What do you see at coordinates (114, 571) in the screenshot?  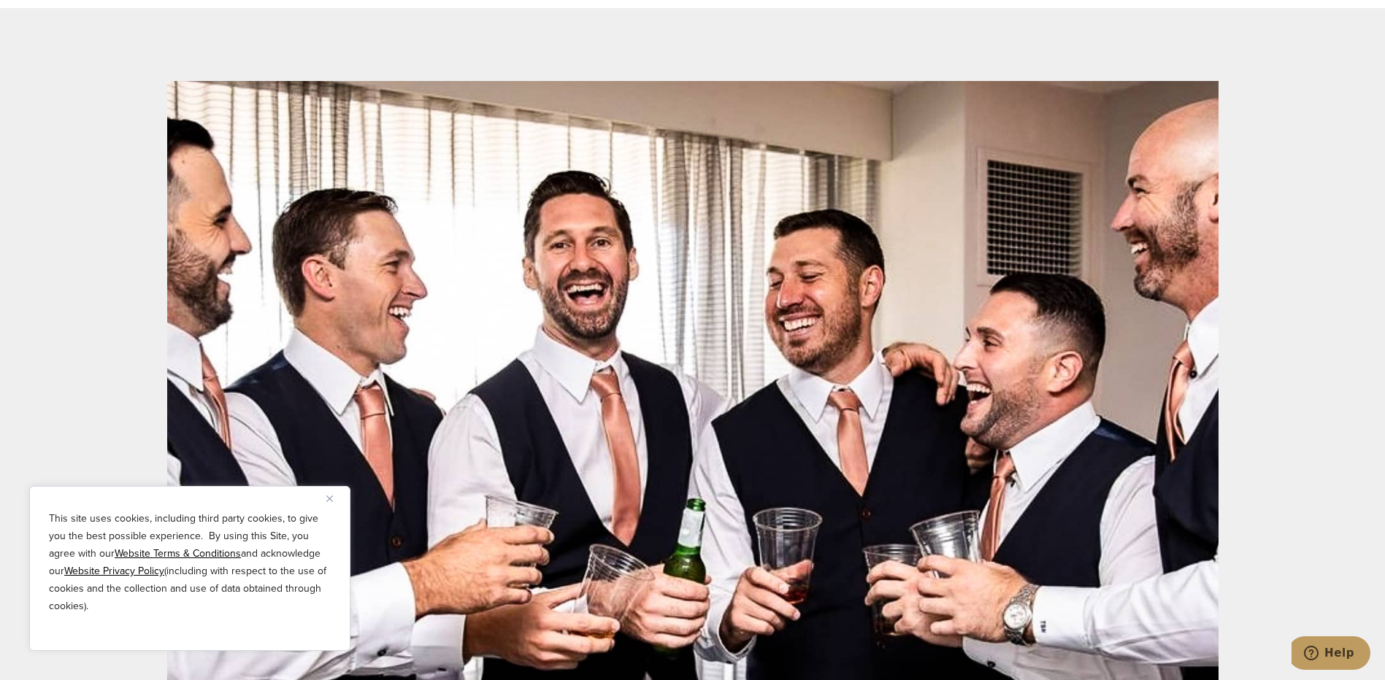 I see `u: Website Privacy Policy` at bounding box center [114, 571].